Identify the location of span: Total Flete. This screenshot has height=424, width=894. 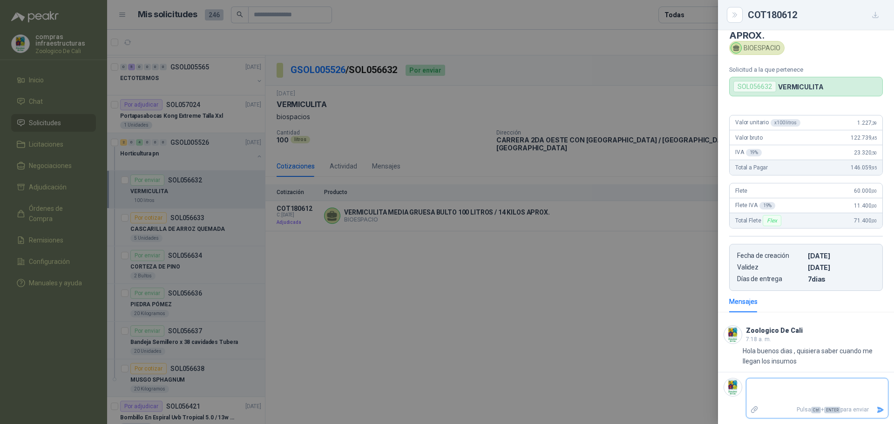
(759, 221).